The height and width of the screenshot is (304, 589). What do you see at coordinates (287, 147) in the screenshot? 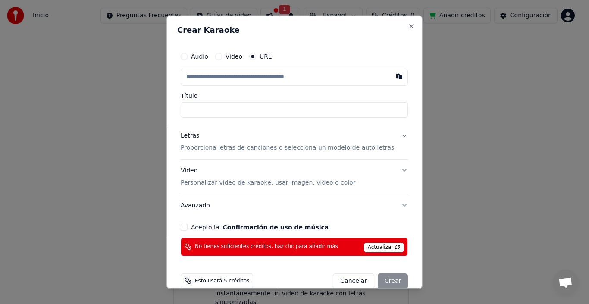
I see `p: Proporciona letras de canciones o selecciona un modelo de auto letras` at bounding box center [287, 147].